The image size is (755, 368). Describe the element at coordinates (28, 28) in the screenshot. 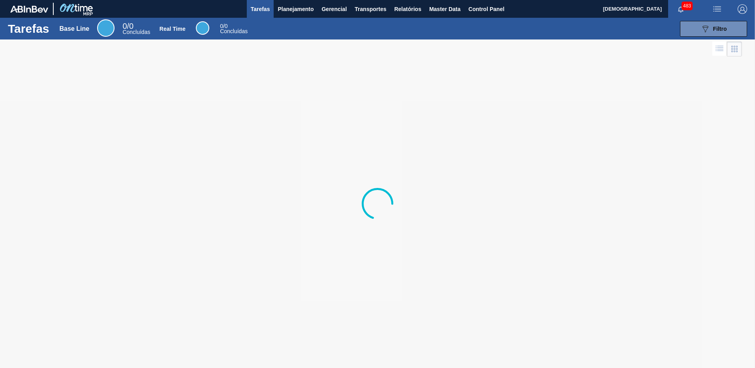

I see `h1: Tarefas` at that location.